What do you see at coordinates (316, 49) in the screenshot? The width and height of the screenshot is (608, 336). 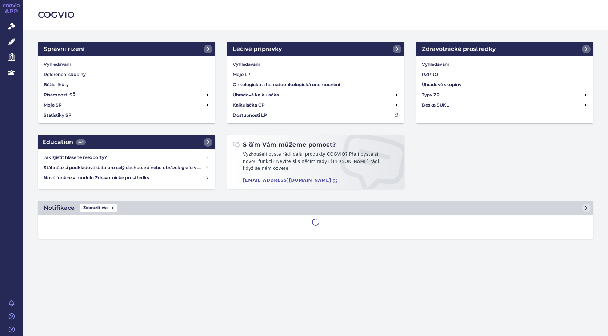 I see `a: Léčivé přípravky` at bounding box center [316, 49].